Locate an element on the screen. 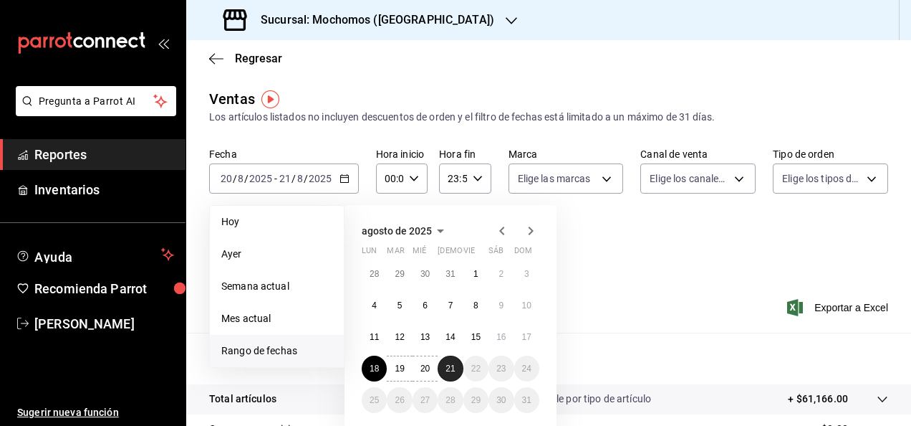  abbr: 5 de agosto de 2025 is located at coordinates (400, 305).